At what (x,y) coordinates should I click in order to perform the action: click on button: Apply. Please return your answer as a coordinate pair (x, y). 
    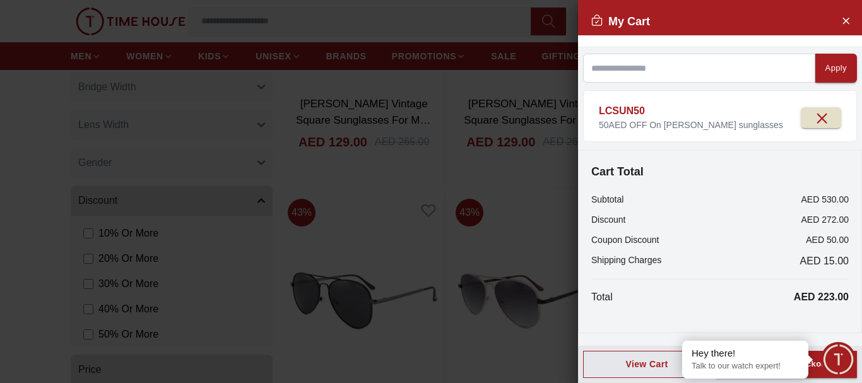
    Looking at the image, I should click on (836, 68).